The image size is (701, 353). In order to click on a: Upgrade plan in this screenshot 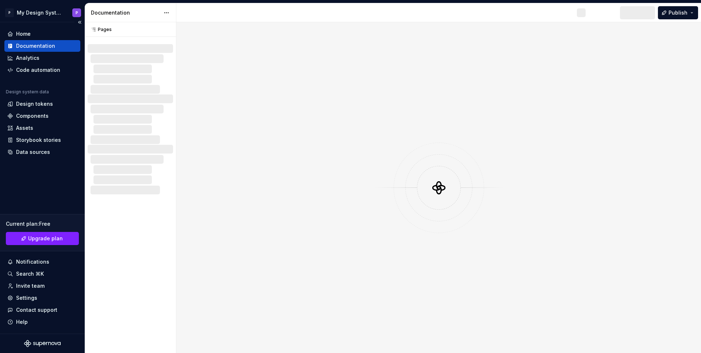, I will do `click(42, 239)`.